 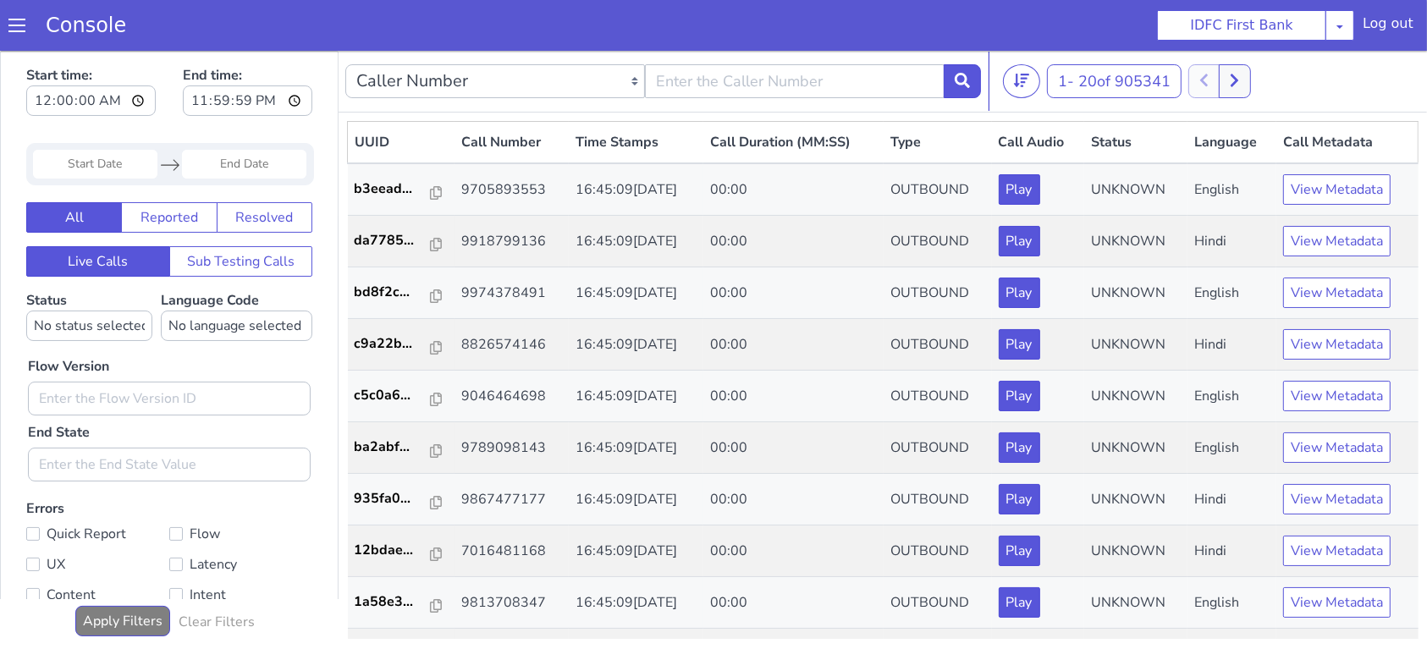 I want to click on button: 1- 20of 905341, so click(x=1114, y=30).